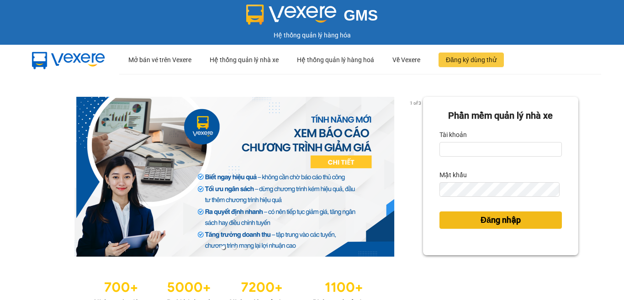 The width and height of the screenshot is (624, 300). What do you see at coordinates (52, 177) in the screenshot?
I see `button: previous slide / item` at bounding box center [52, 177].